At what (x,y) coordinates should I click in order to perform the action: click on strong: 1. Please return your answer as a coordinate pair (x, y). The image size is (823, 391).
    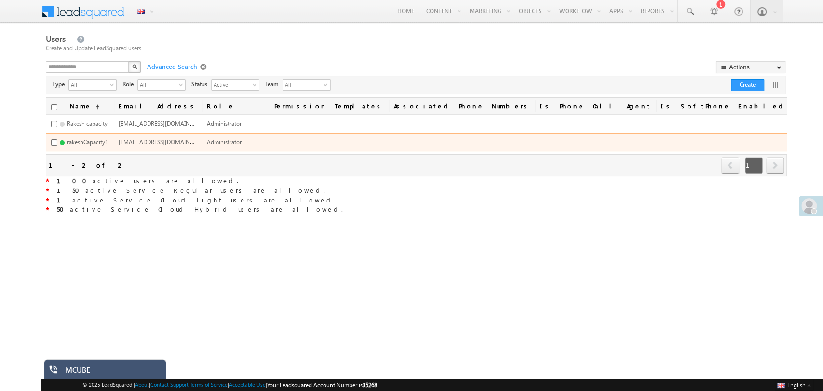
    Looking at the image, I should click on (65, 200).